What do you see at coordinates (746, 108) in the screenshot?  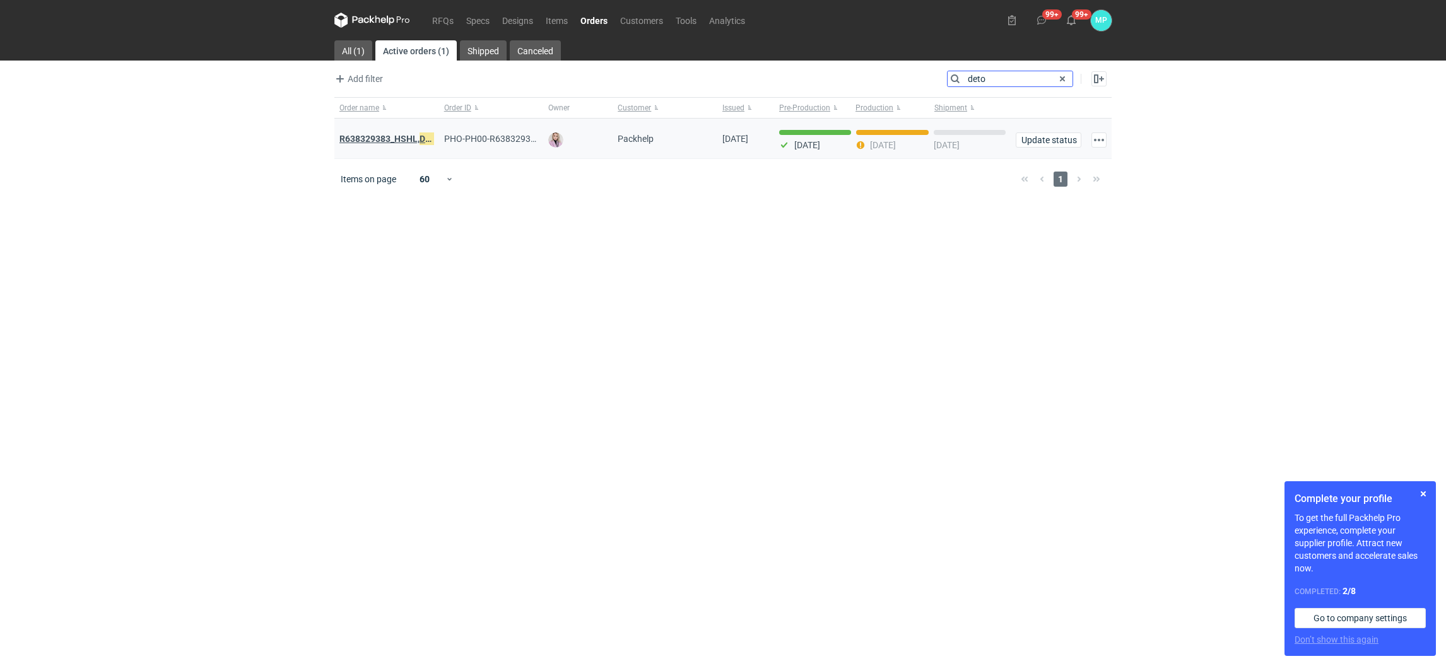 I see `button: Issued` at bounding box center [746, 108].